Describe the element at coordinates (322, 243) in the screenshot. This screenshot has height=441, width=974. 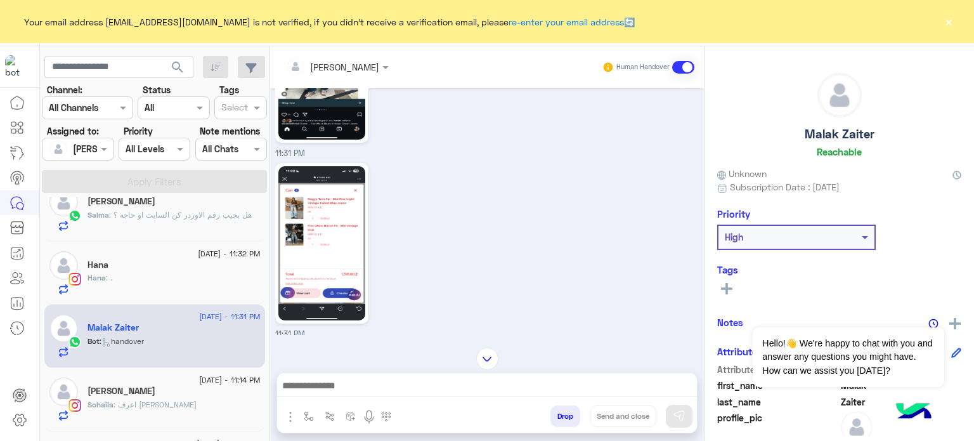
I see `img: 24880105944921009.jpg` at that location.